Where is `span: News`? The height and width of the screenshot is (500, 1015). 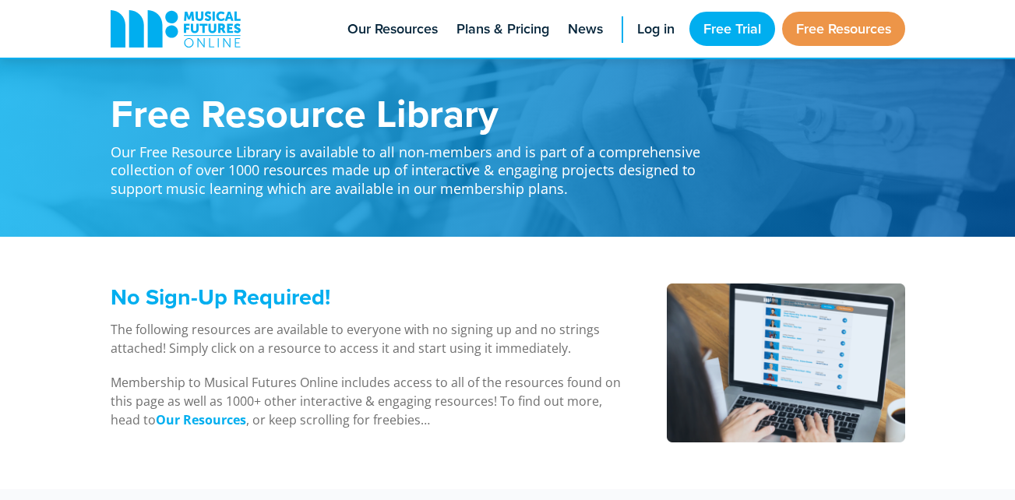
span: News is located at coordinates (585, 29).